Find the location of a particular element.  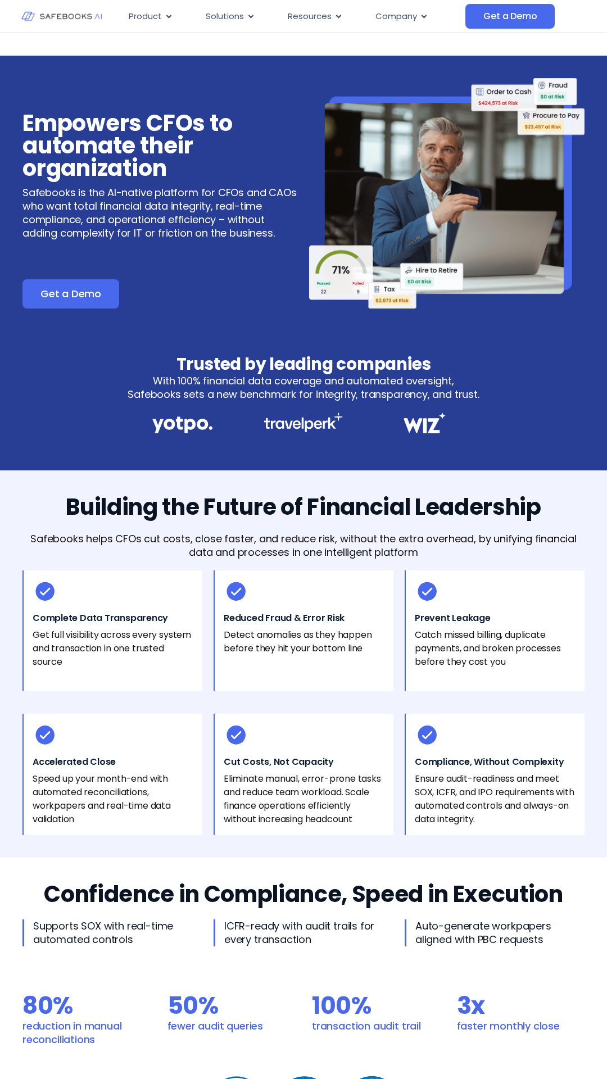

p: fewer audit queries is located at coordinates (231, 1026).